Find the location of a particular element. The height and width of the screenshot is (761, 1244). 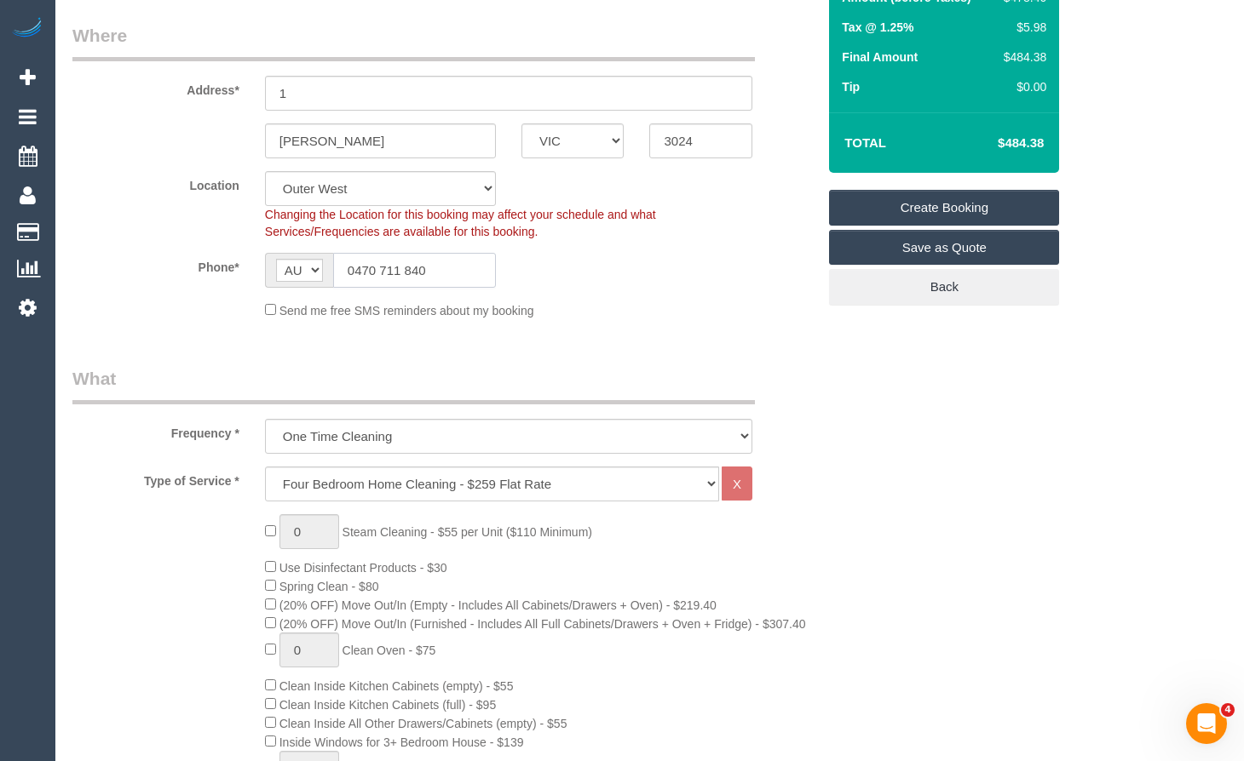

label: Frequency * is located at coordinates (156, 430).